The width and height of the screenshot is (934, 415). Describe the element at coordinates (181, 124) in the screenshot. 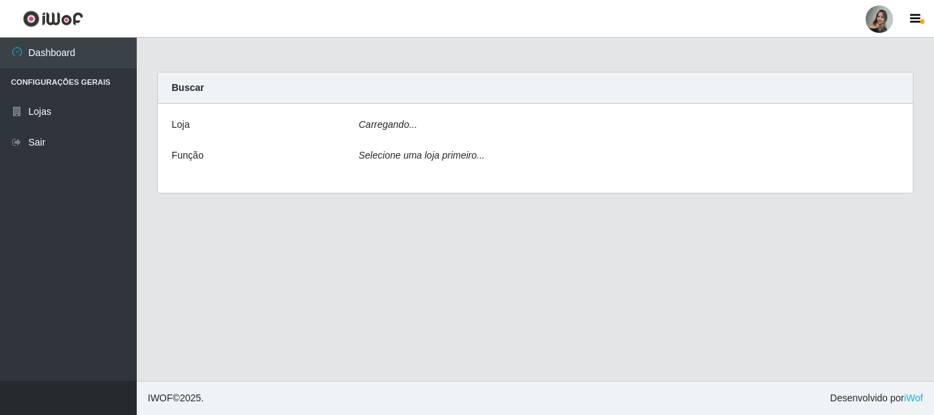

I see `label: Loja` at that location.